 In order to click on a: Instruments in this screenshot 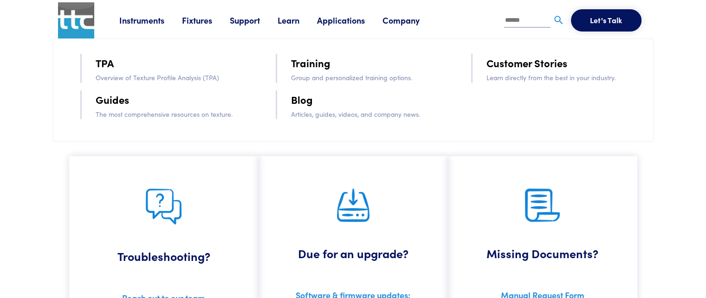, I will do `click(150, 20)`.